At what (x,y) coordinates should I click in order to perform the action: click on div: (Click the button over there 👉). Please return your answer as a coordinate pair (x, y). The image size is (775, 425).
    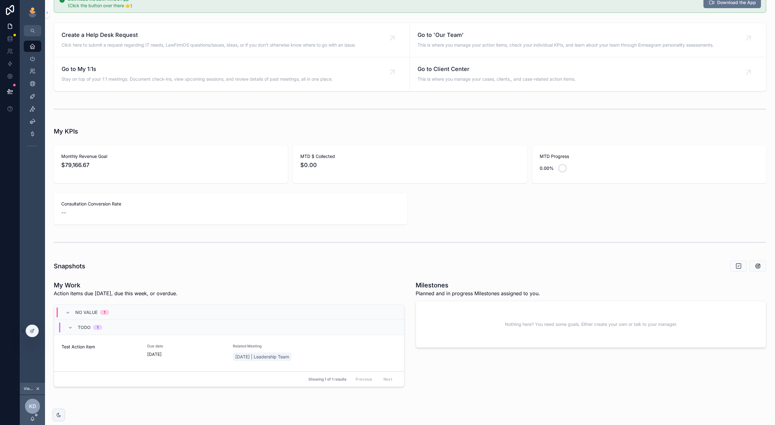
    Looking at the image, I should click on (383, 6).